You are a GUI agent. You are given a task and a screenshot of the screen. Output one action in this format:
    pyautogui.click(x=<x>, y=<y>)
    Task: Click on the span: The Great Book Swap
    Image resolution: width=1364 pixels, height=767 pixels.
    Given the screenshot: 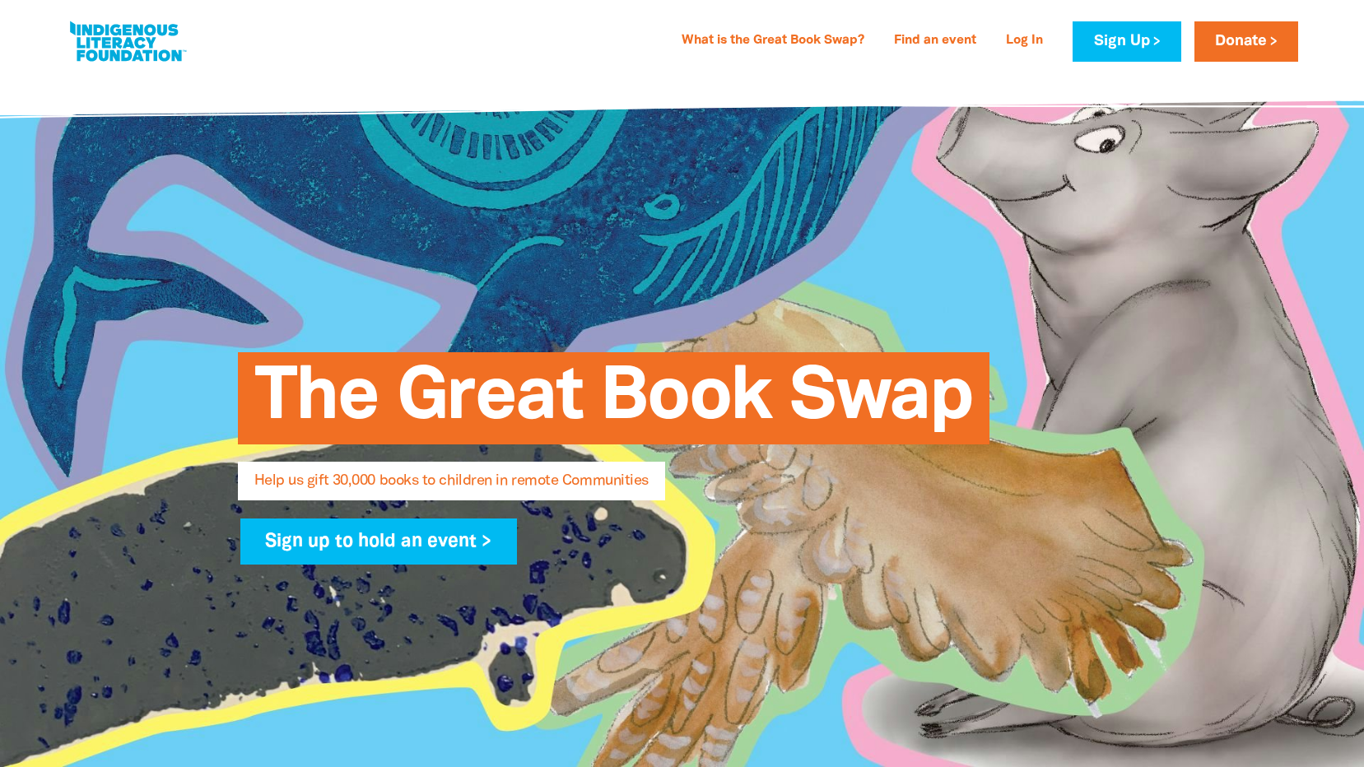 What is the action you would take?
    pyautogui.click(x=613, y=404)
    